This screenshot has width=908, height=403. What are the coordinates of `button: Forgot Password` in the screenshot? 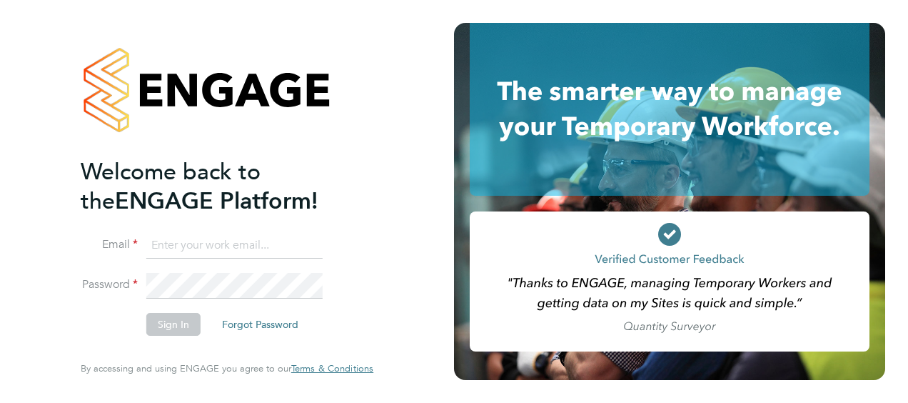 It's located at (260, 324).